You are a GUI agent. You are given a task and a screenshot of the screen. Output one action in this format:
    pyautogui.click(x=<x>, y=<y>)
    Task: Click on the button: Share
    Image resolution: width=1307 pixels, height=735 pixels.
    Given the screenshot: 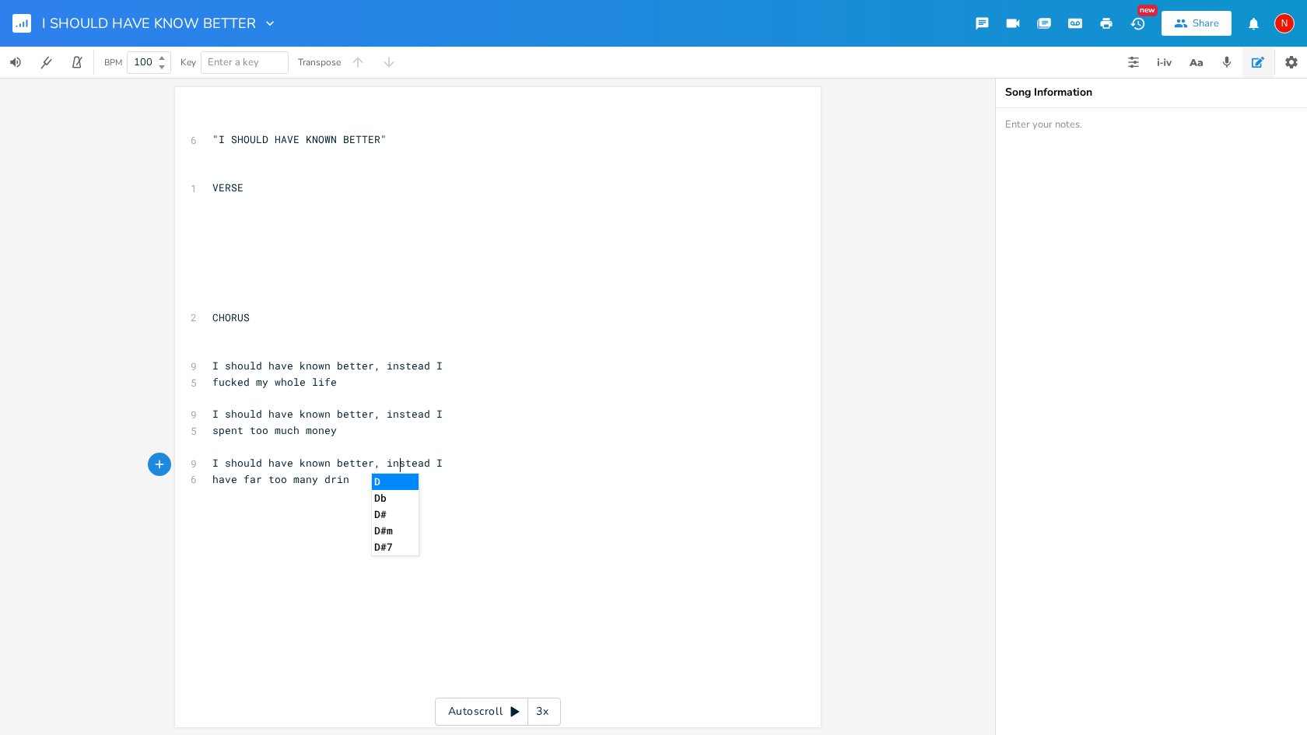 What is the action you would take?
    pyautogui.click(x=1196, y=23)
    